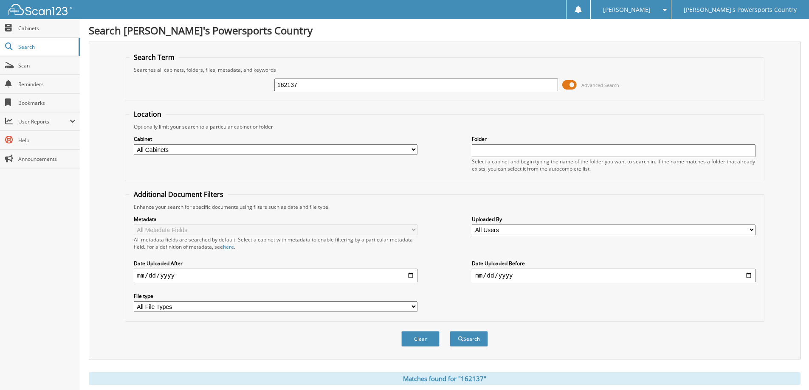 Image resolution: width=809 pixels, height=390 pixels. What do you see at coordinates (614, 165) in the screenshot?
I see `div: Select a cabinet and begin typing the name of the folder you want to search in. If the name match...` at bounding box center [614, 165].